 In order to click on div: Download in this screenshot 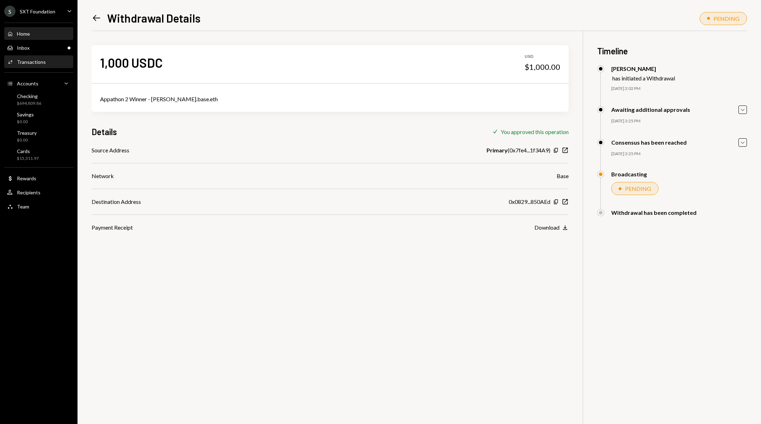, I will do `click(547, 227)`.